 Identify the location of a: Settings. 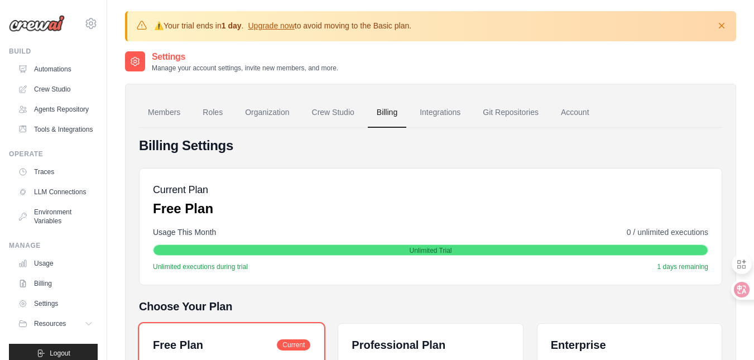
(55, 303).